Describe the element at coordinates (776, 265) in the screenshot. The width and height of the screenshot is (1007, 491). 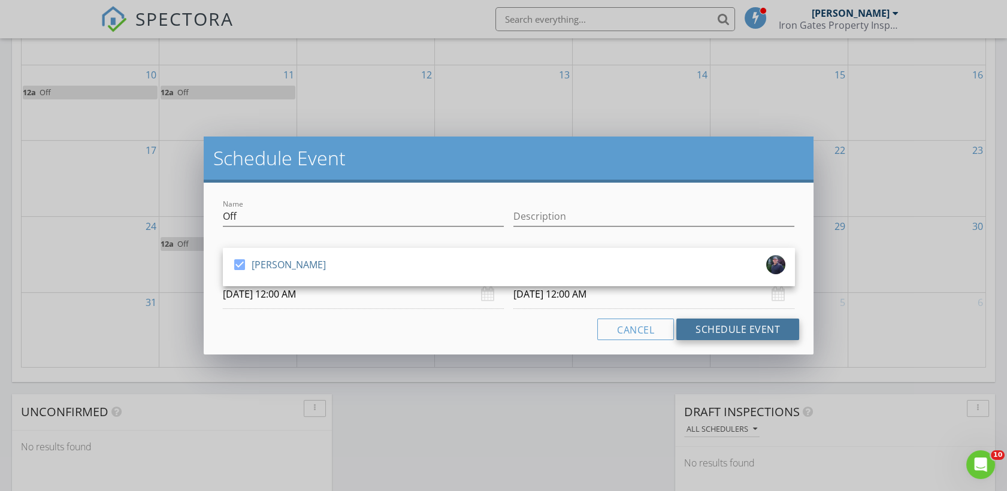
I see `img: hero_1.png` at that location.